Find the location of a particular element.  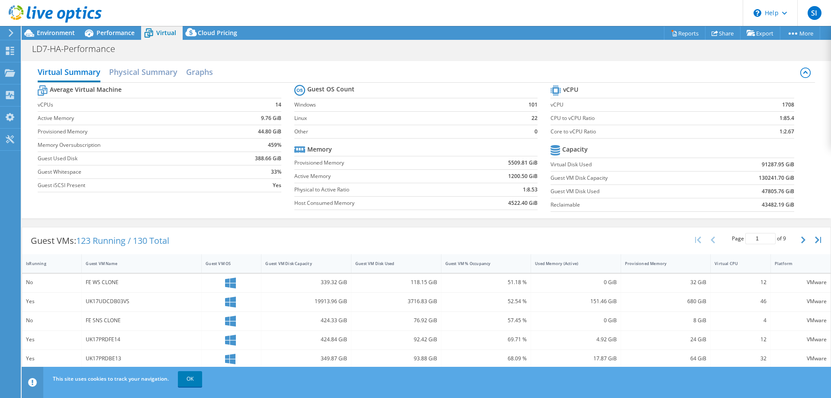

a: Reports is located at coordinates (684, 33).